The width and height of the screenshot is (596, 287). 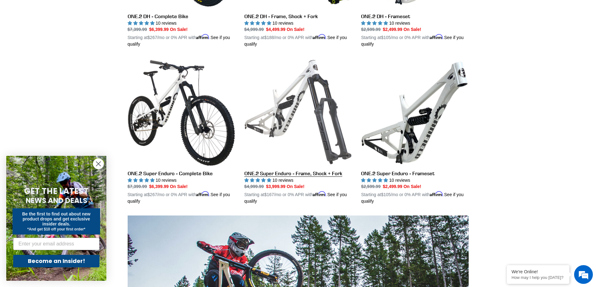 I want to click on span: NEWS AND DEALS, so click(x=56, y=201).